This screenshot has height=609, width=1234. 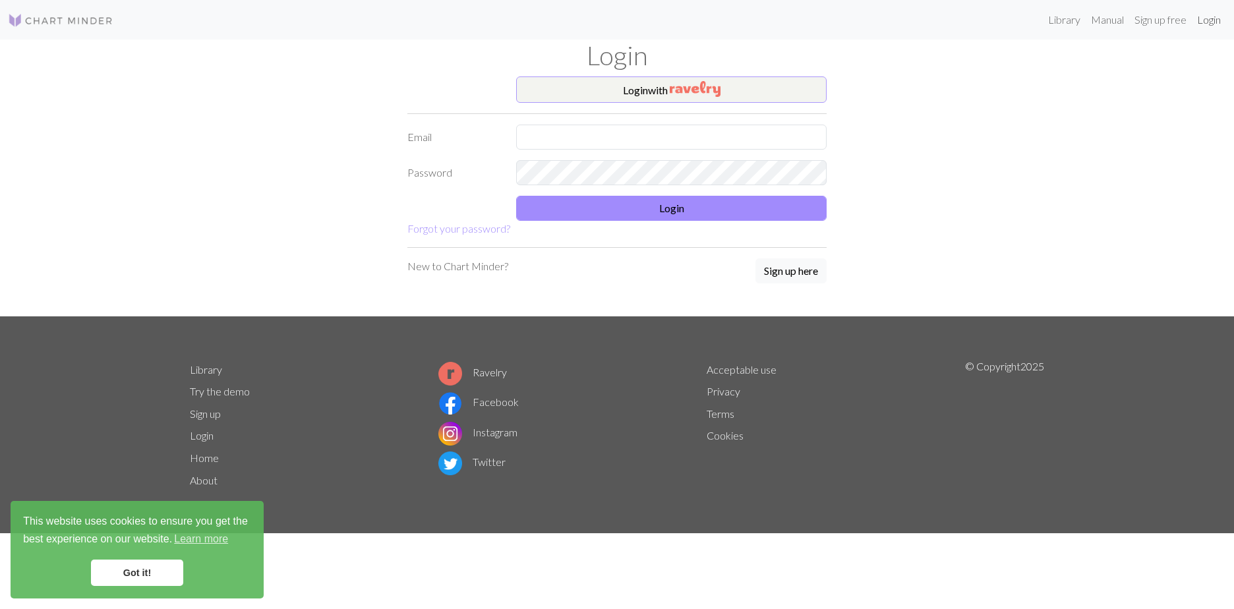 I want to click on img: Ravelry logo, so click(x=450, y=374).